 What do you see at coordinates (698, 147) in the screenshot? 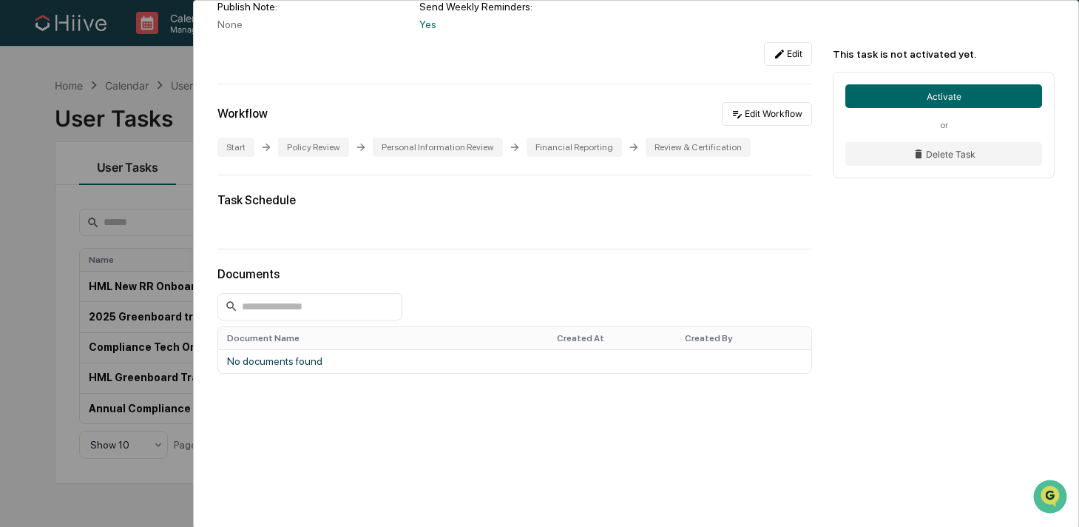
I see `div: Review & Certification` at bounding box center [698, 147].